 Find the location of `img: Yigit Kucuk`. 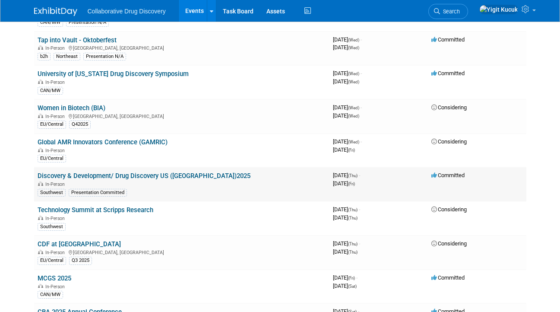

img: Yigit Kucuk is located at coordinates (499, 10).